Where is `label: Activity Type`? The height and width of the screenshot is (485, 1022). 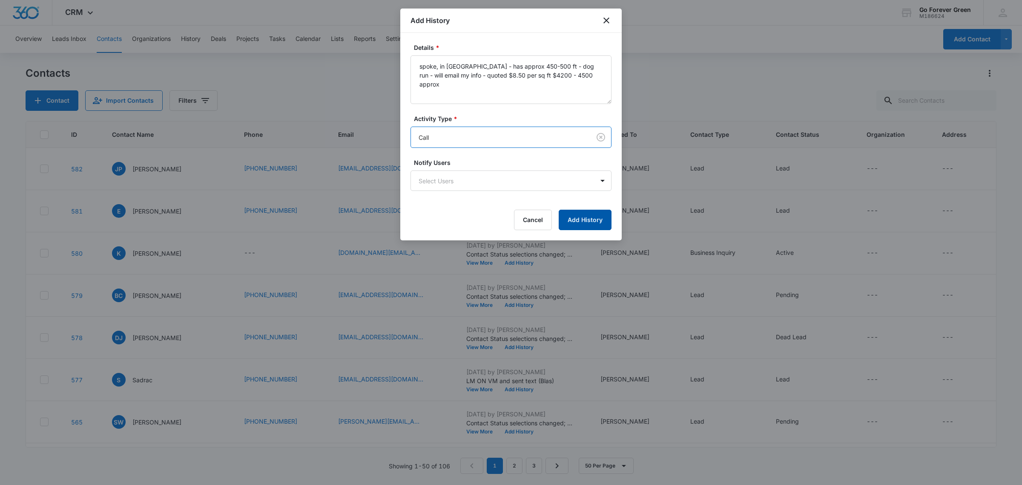
label: Activity Type is located at coordinates (514, 118).